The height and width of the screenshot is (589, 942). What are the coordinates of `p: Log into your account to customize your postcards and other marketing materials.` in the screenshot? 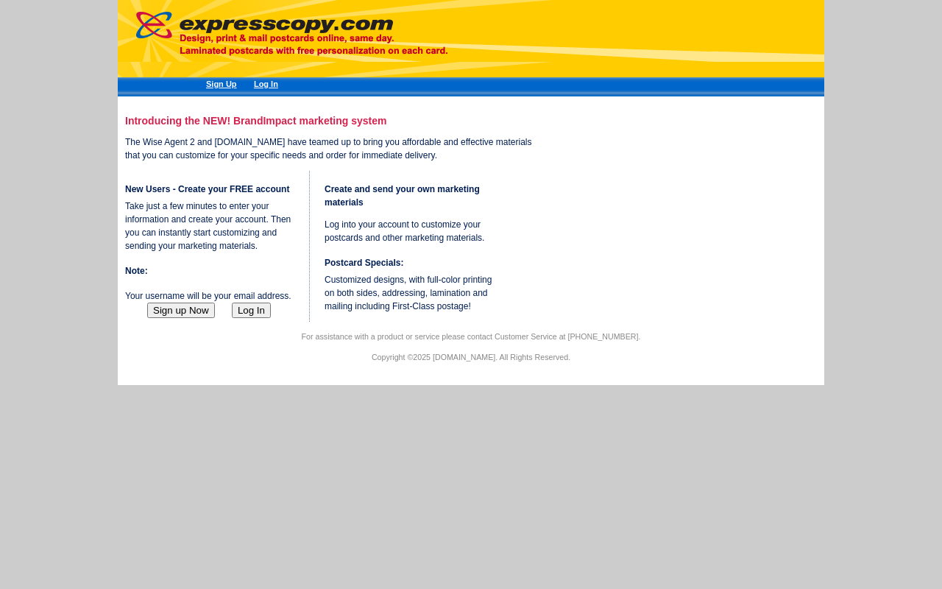 It's located at (413, 231).